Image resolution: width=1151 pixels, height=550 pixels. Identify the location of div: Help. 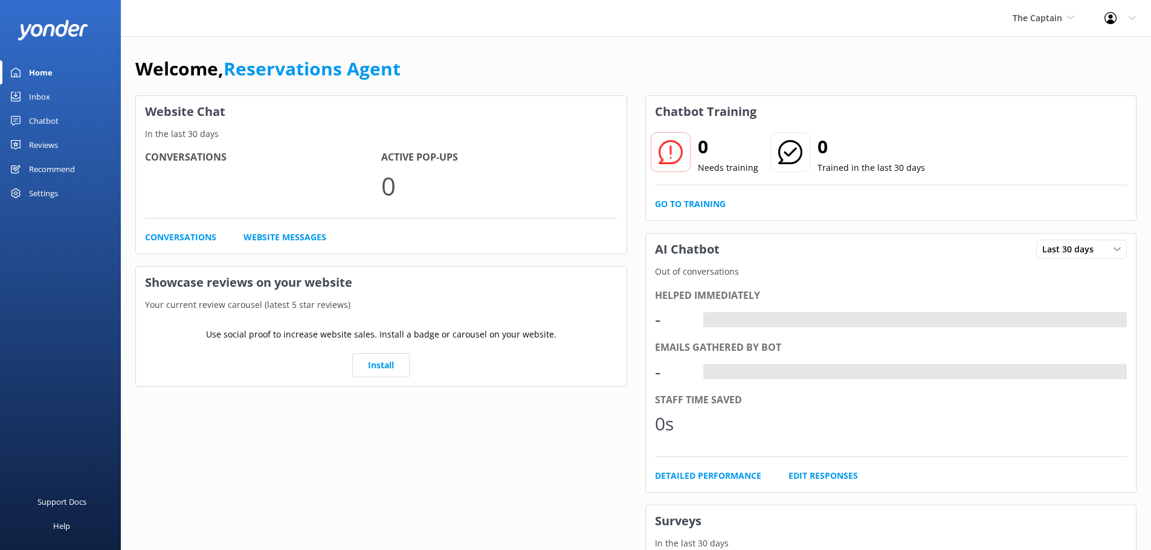
(62, 526).